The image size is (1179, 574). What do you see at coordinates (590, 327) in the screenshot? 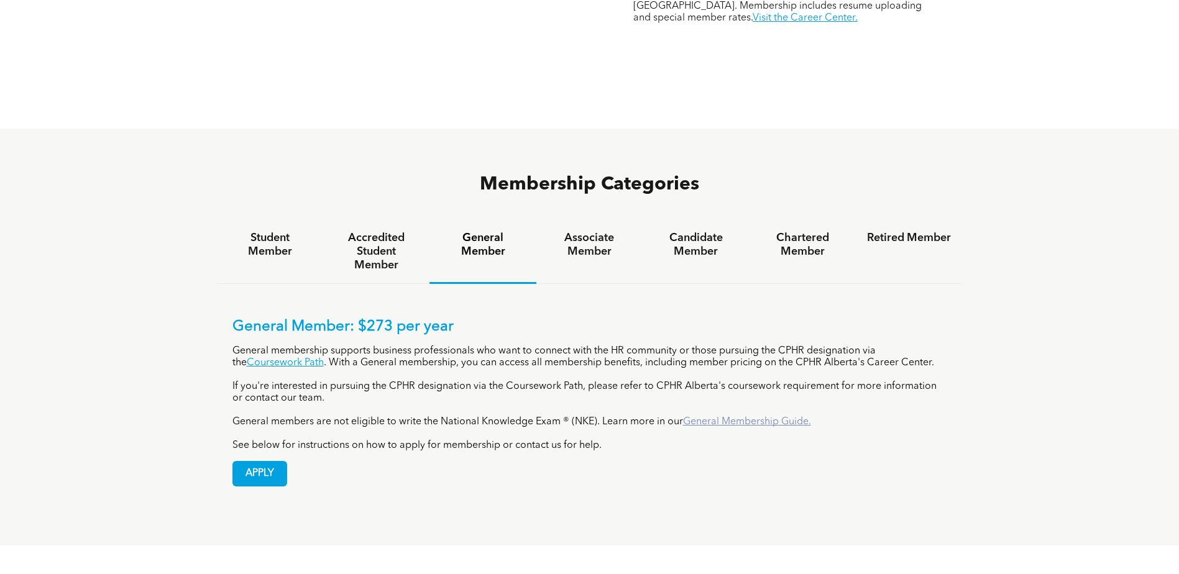
I see `p: General Member: $273 per year` at bounding box center [590, 327].